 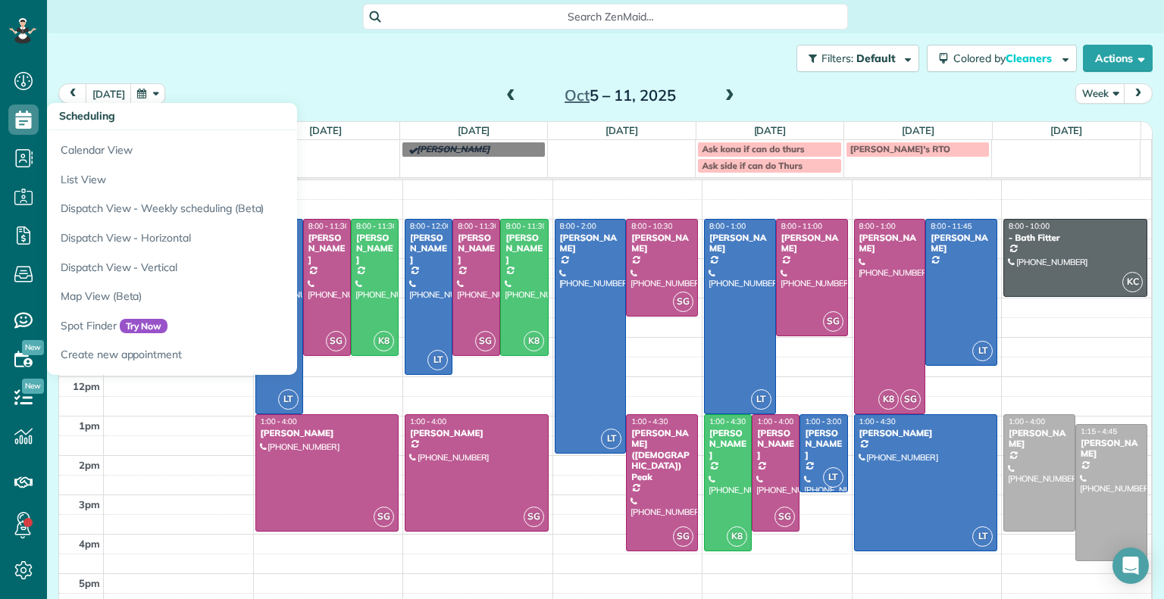 What do you see at coordinates (236, 180) in the screenshot?
I see `a: List View` at bounding box center [236, 180].